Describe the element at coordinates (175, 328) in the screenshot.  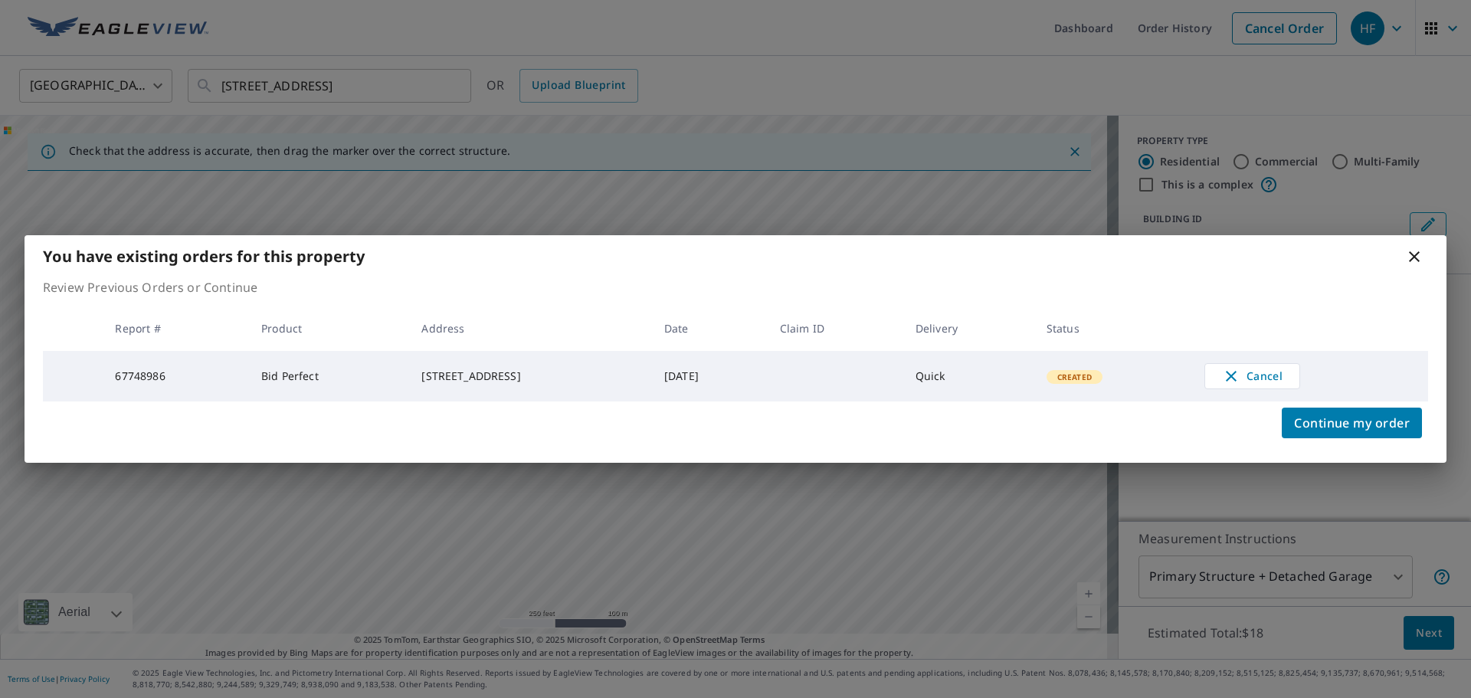
I see `th: Report #` at that location.